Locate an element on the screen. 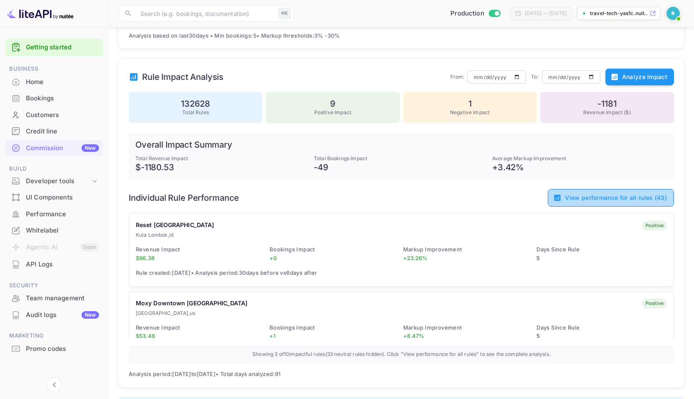 This screenshot has width=694, height=399. a: Promo codes is located at coordinates (54, 348).